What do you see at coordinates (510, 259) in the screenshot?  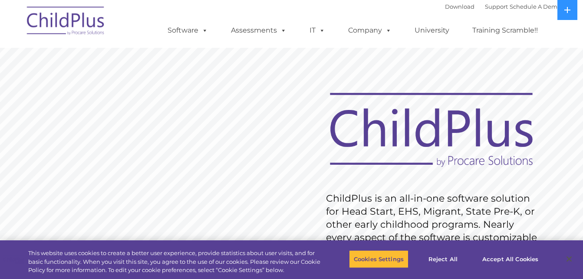 I see `button: Accept All Cookies` at bounding box center [510, 259].